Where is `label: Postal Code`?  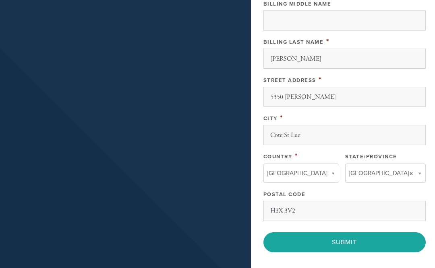
label: Postal Code is located at coordinates (284, 195).